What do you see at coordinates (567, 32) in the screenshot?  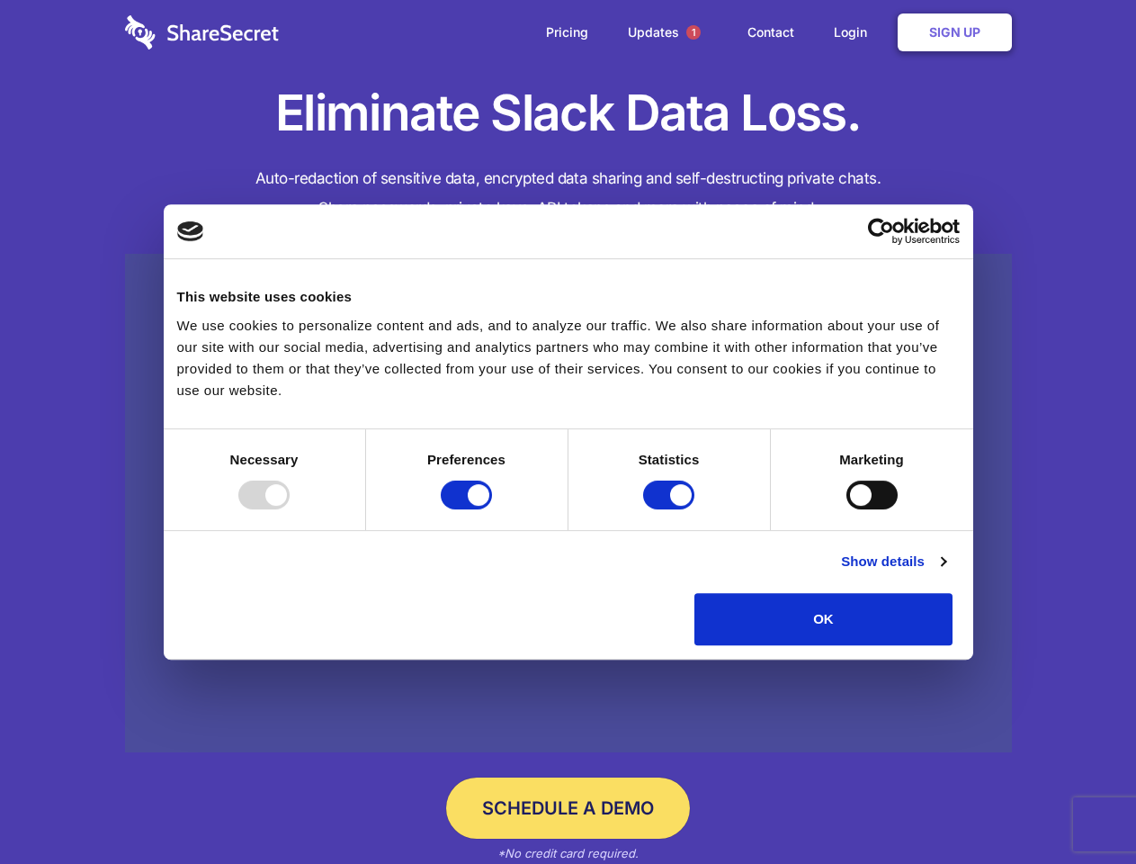 I see `a: Pricing` at bounding box center [567, 32].